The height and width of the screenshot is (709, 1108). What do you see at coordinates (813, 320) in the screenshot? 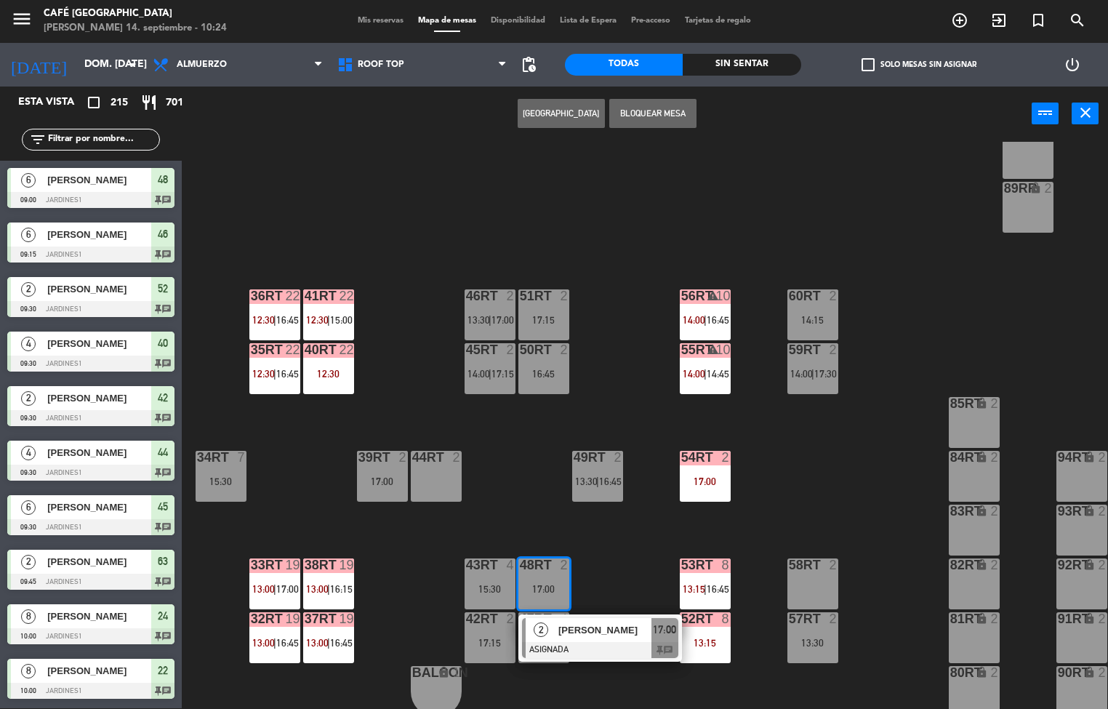
I see `div: 14:15` at bounding box center [813, 320].